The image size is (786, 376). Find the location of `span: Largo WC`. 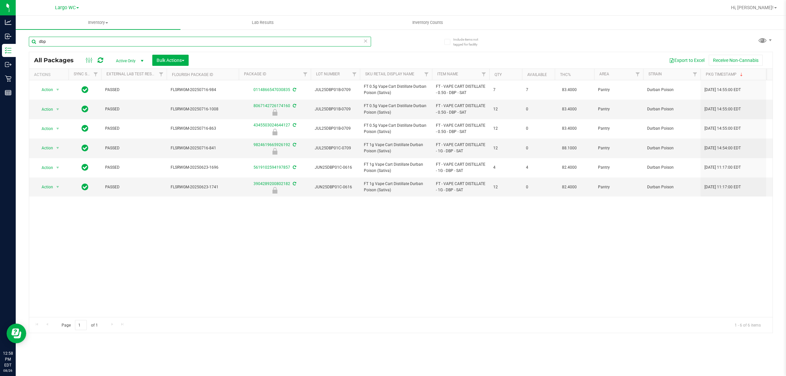

span: Largo WC is located at coordinates (65, 8).